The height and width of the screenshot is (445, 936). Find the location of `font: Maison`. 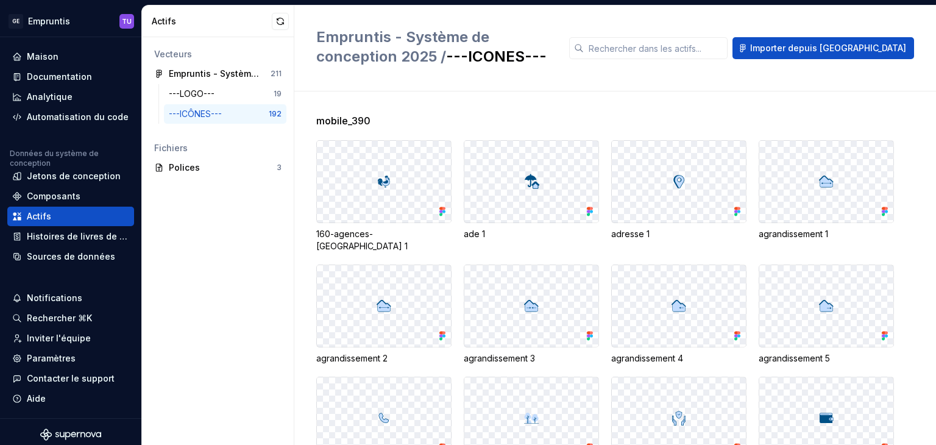

font: Maison is located at coordinates (43, 56).